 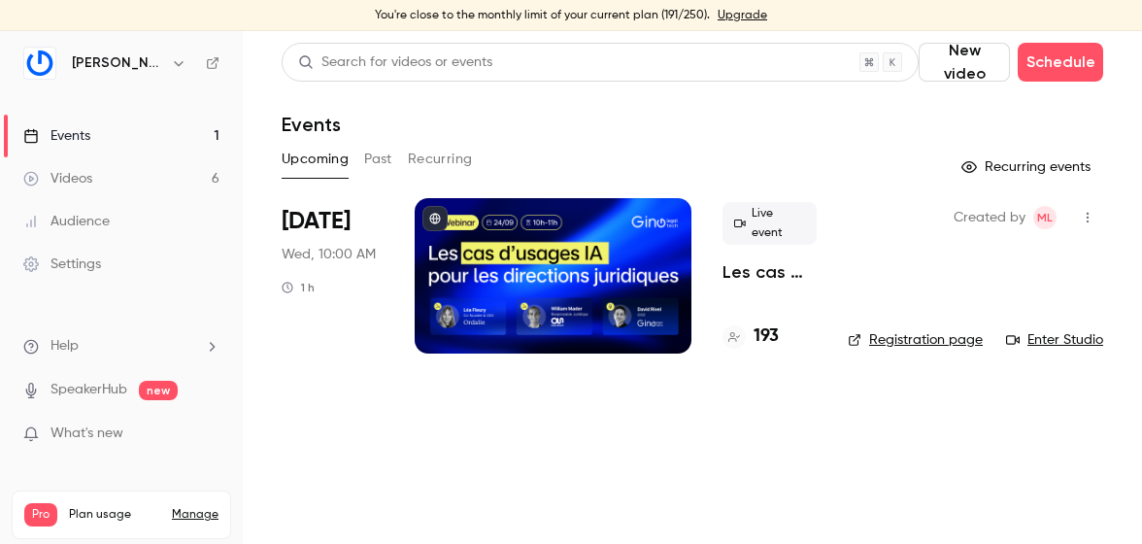 I want to click on div: Audience, so click(x=66, y=221).